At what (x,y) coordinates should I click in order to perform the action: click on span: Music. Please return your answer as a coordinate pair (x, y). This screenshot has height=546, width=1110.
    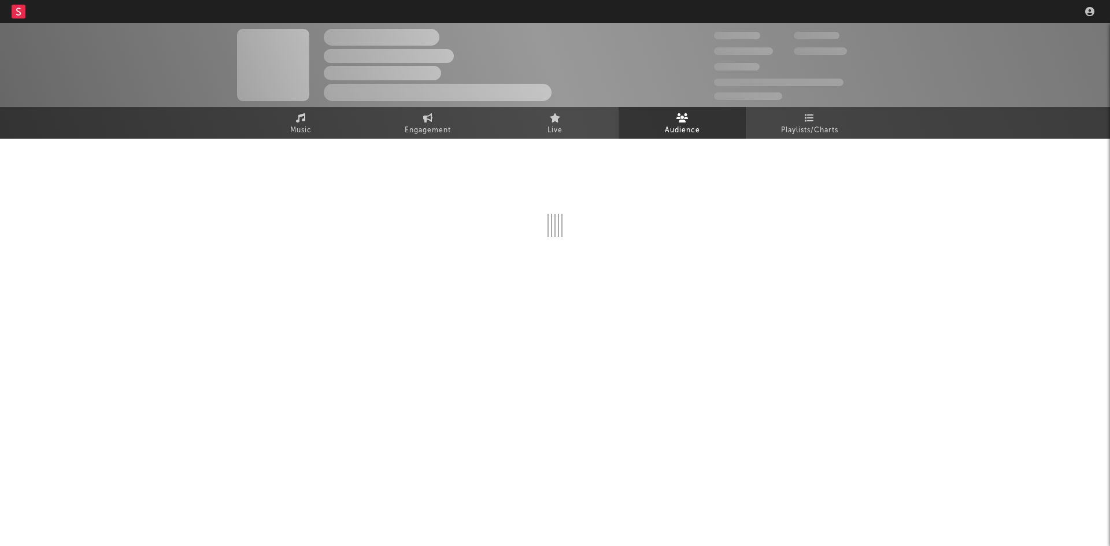
    Looking at the image, I should click on (301, 131).